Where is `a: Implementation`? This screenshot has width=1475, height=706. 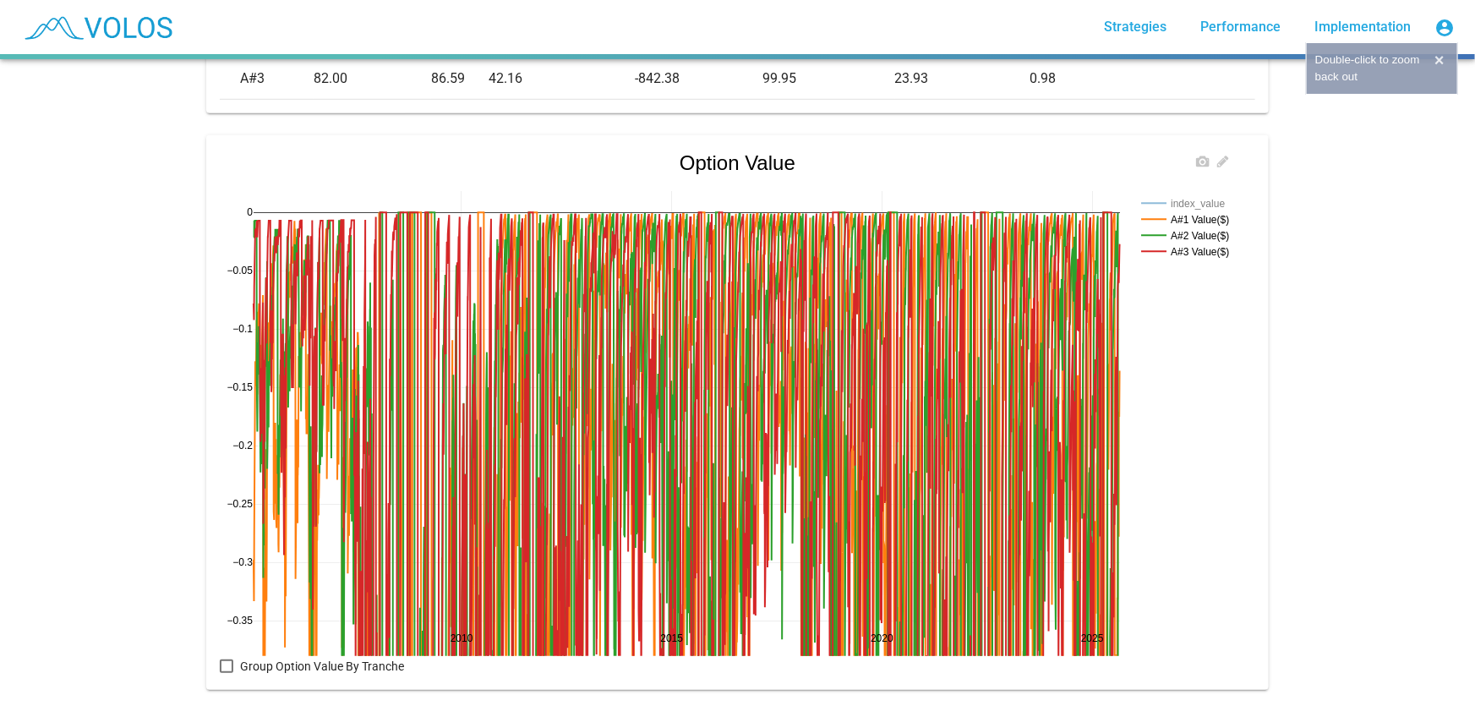 a: Implementation is located at coordinates (1362, 27).